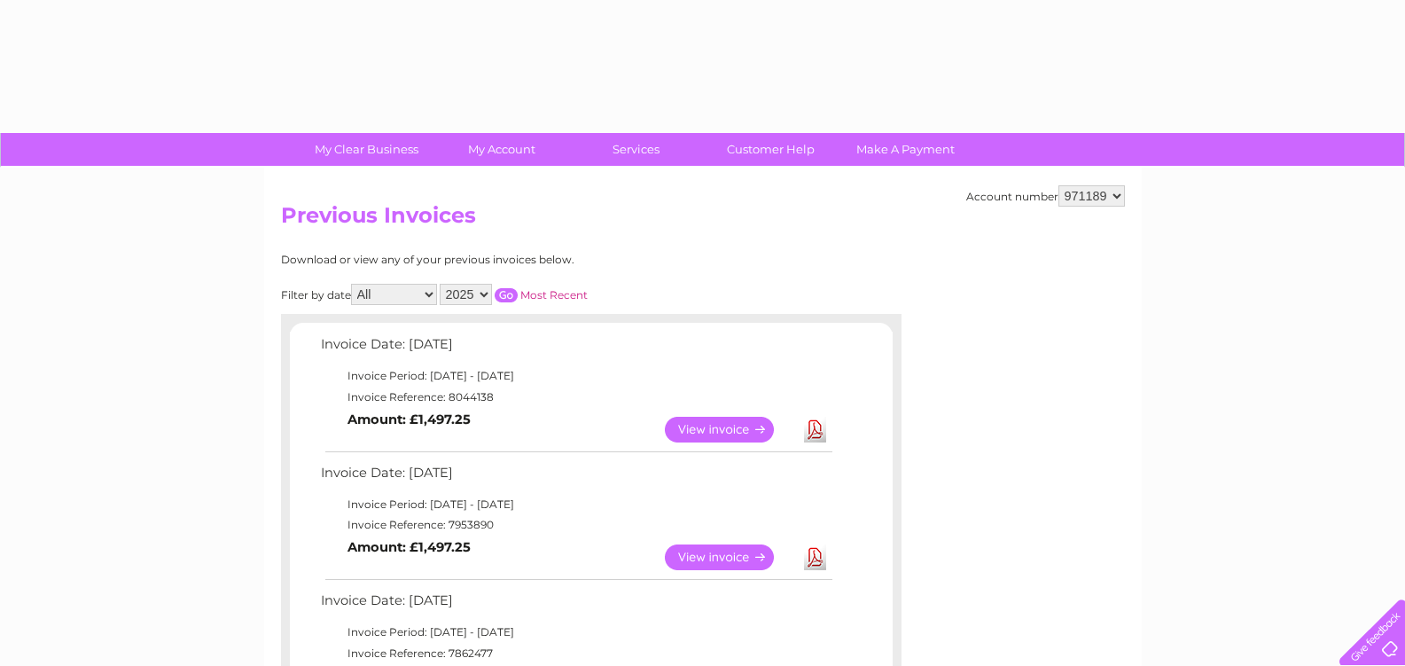 The image size is (1405, 666). I want to click on div: Filter by date, so click(513, 294).